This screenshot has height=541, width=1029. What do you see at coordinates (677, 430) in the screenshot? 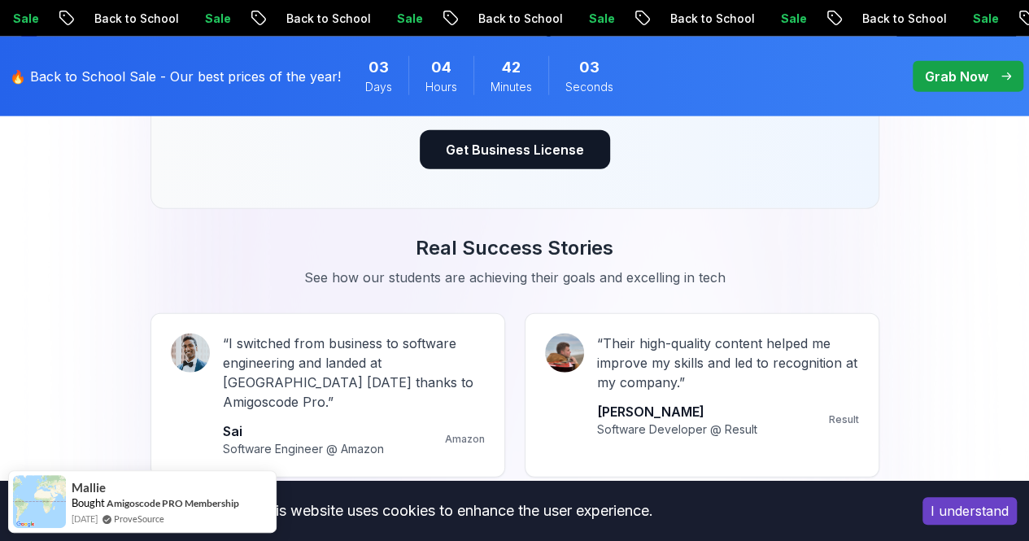
I see `p: Software Developer @ Result` at bounding box center [677, 430].